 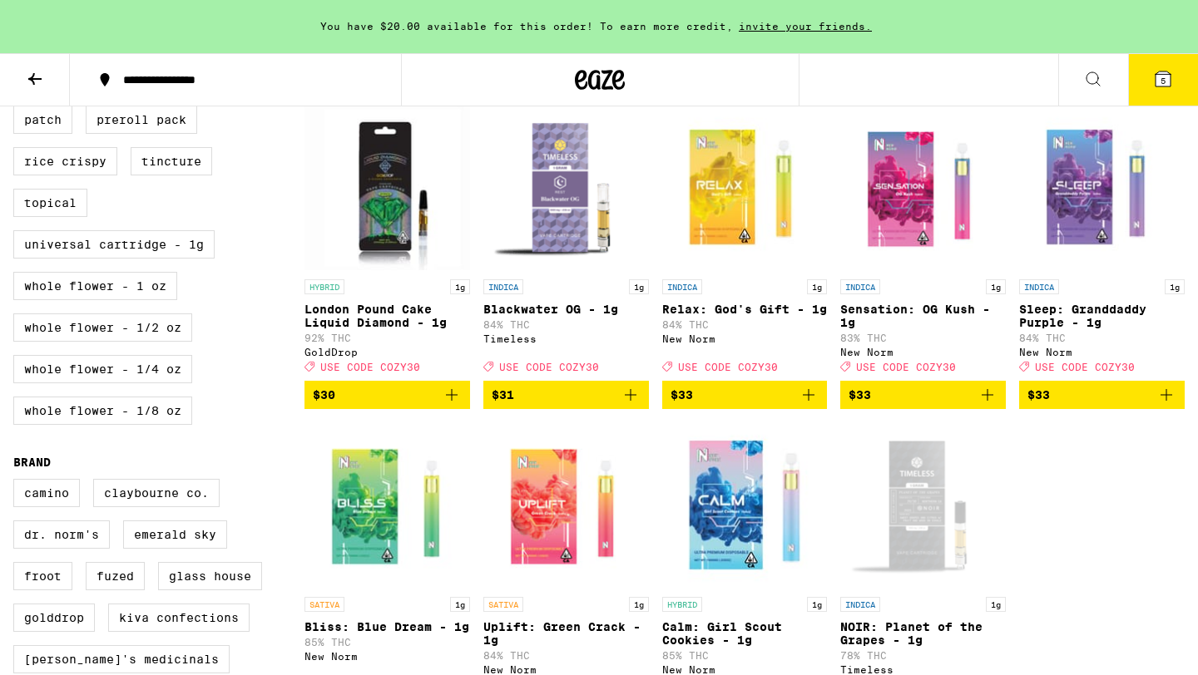 I want to click on label: Emerald Sky, so click(x=175, y=535).